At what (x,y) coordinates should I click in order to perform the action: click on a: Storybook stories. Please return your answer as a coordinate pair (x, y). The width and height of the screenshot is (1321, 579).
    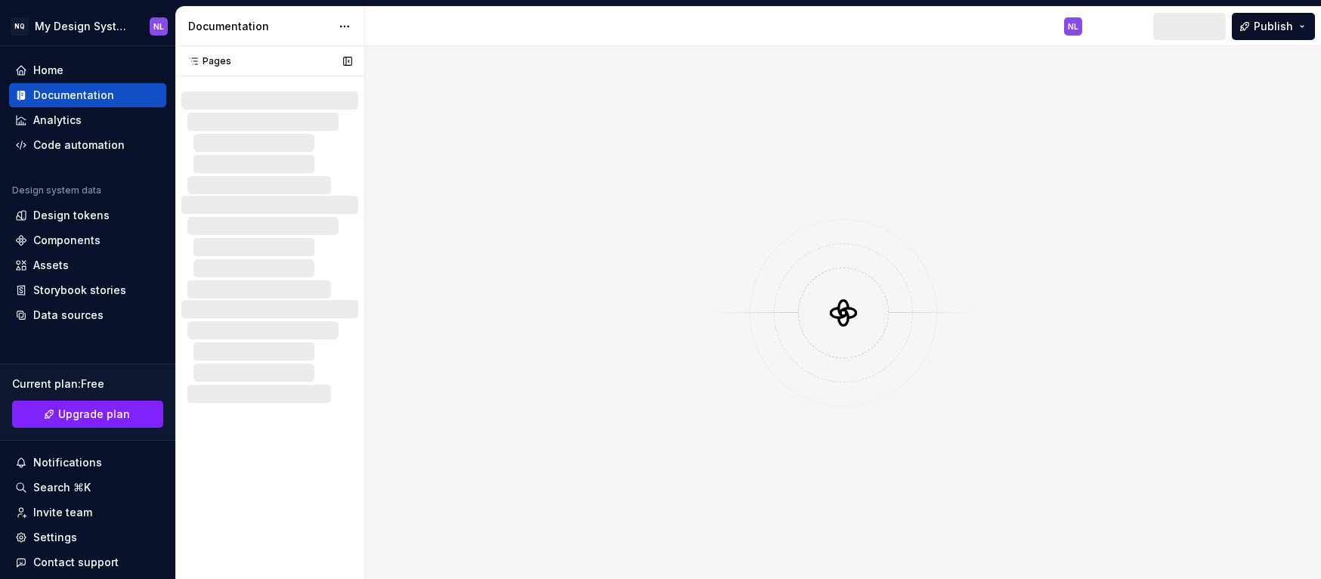
    Looking at the image, I should click on (88, 290).